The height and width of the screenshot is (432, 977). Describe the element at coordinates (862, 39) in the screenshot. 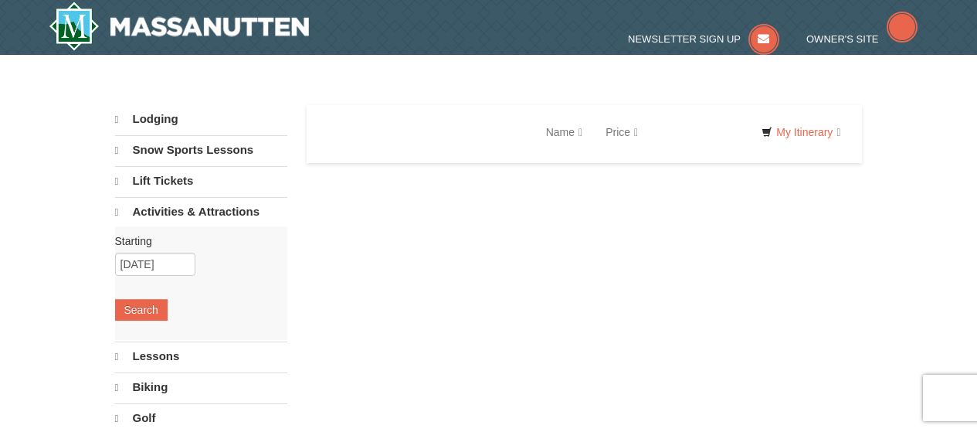

I see `a: Owner's Site` at that location.